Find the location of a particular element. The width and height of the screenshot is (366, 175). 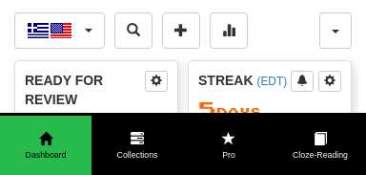

span: Pro is located at coordinates (229, 154).